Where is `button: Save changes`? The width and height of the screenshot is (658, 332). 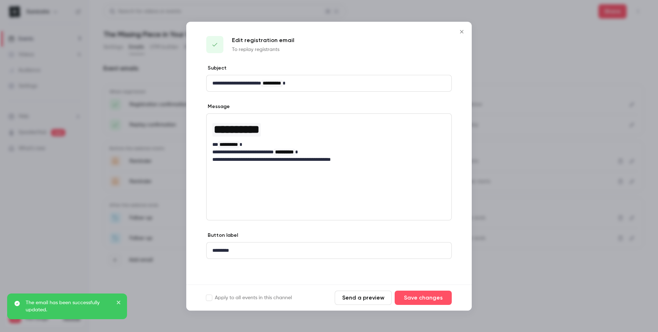 button: Save changes is located at coordinates (423, 298).